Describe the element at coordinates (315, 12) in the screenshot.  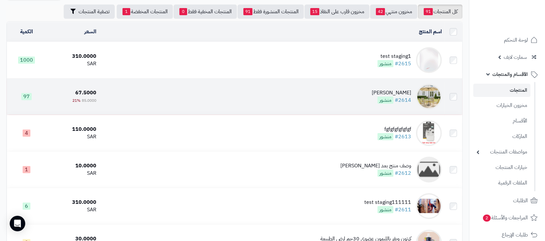
I see `span: 15` at that location.